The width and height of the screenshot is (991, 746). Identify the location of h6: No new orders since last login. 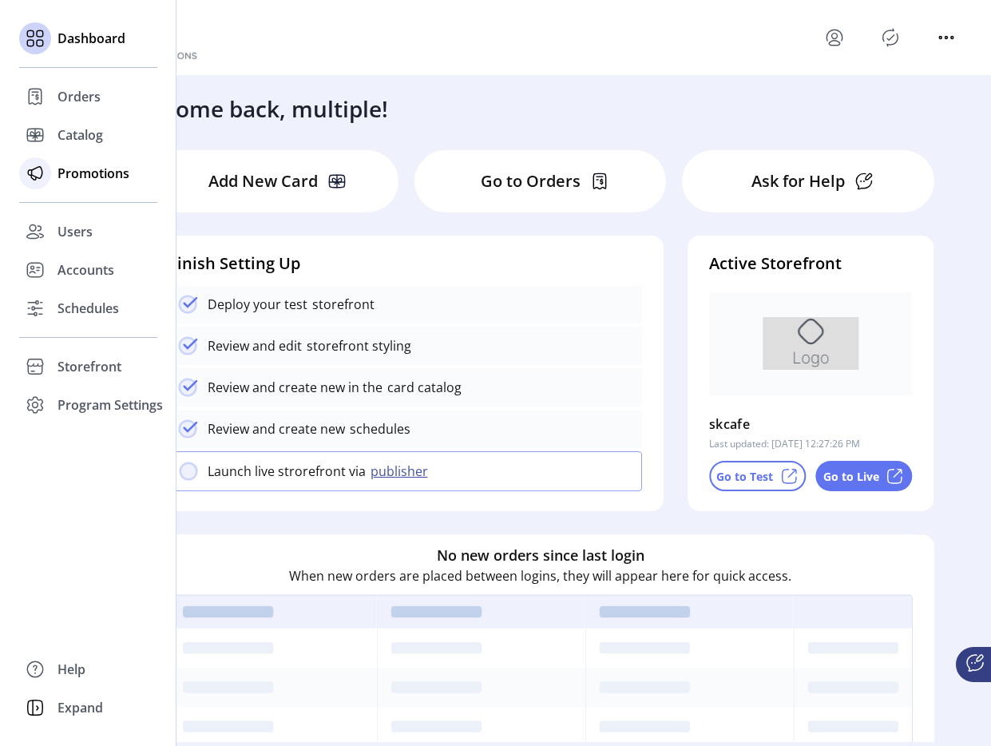
(540, 555).